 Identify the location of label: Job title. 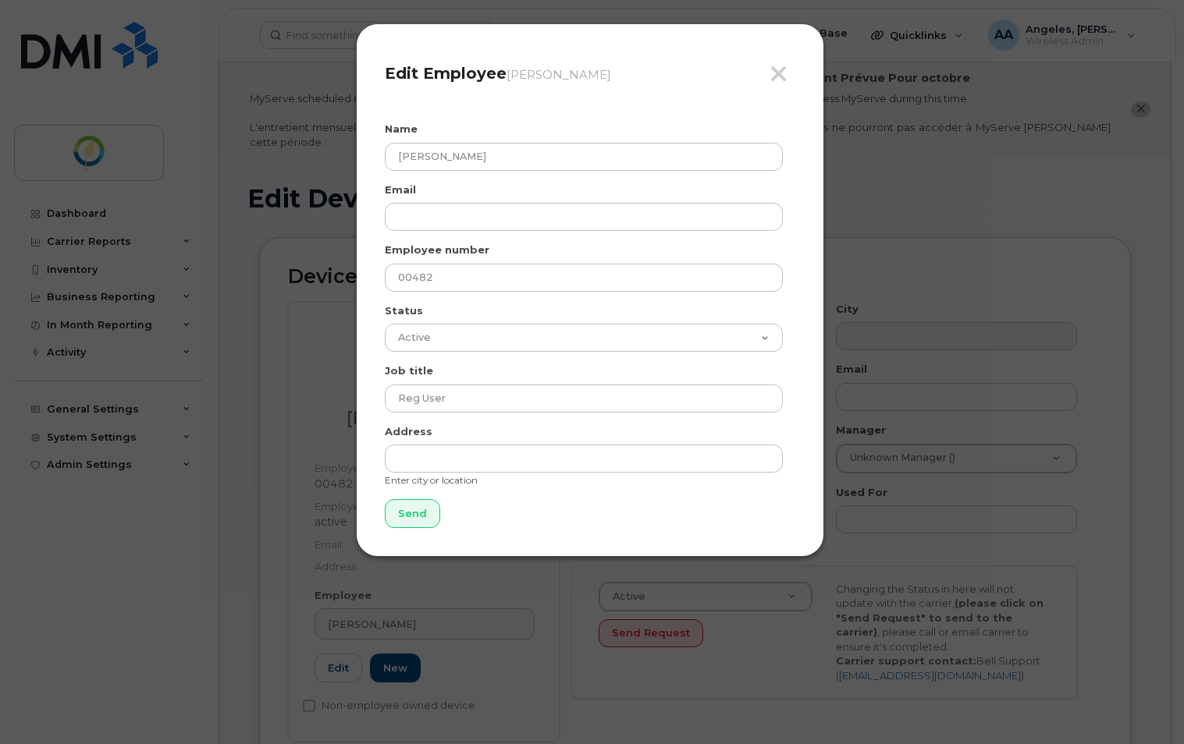
(409, 371).